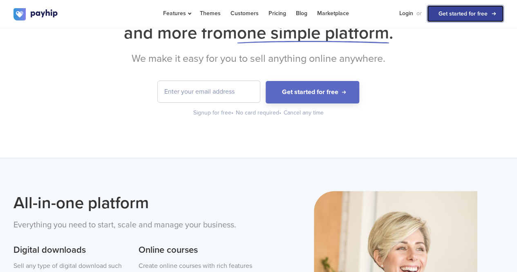  Describe the element at coordinates (313, 33) in the screenshot. I see `span: one simple platform` at that location.